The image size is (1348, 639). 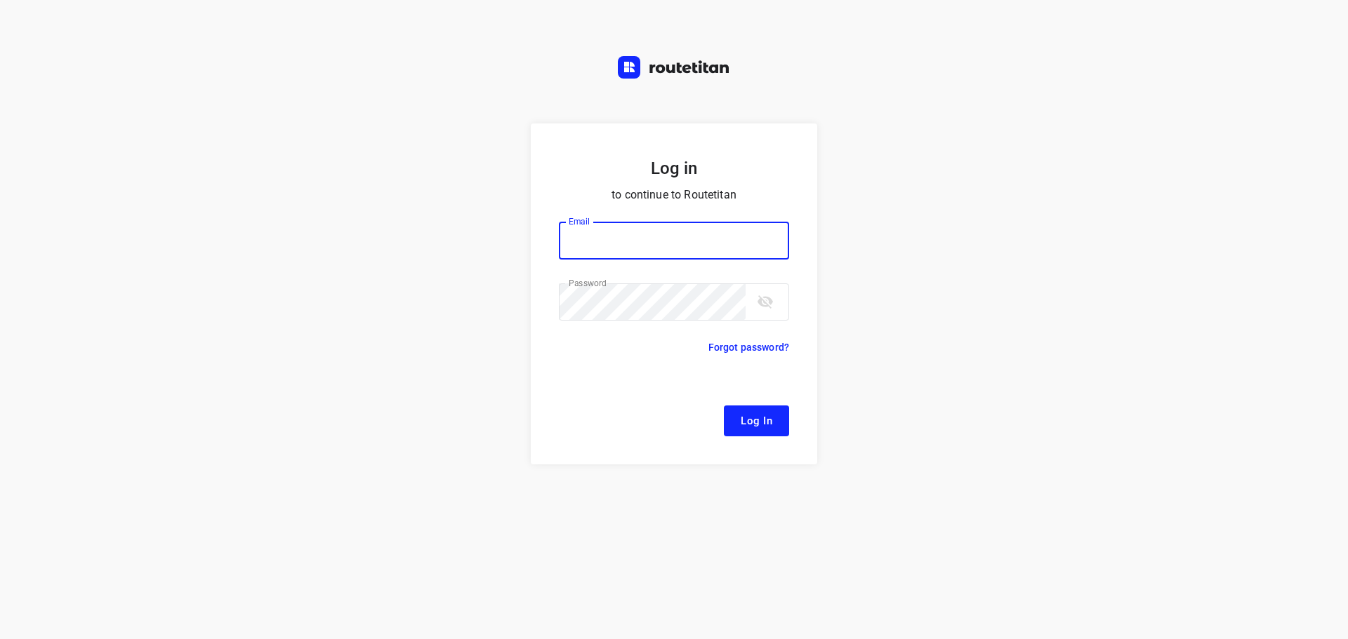 I want to click on img: Routetitan, so click(x=674, y=67).